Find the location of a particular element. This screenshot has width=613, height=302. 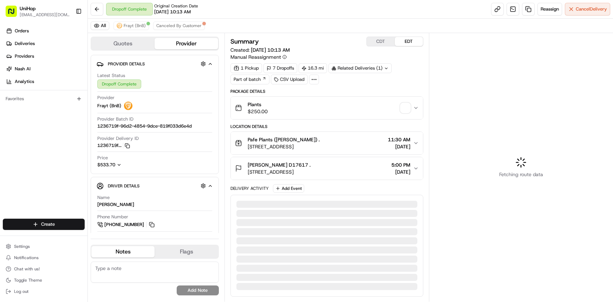

button: Provider is located at coordinates (186, 44).